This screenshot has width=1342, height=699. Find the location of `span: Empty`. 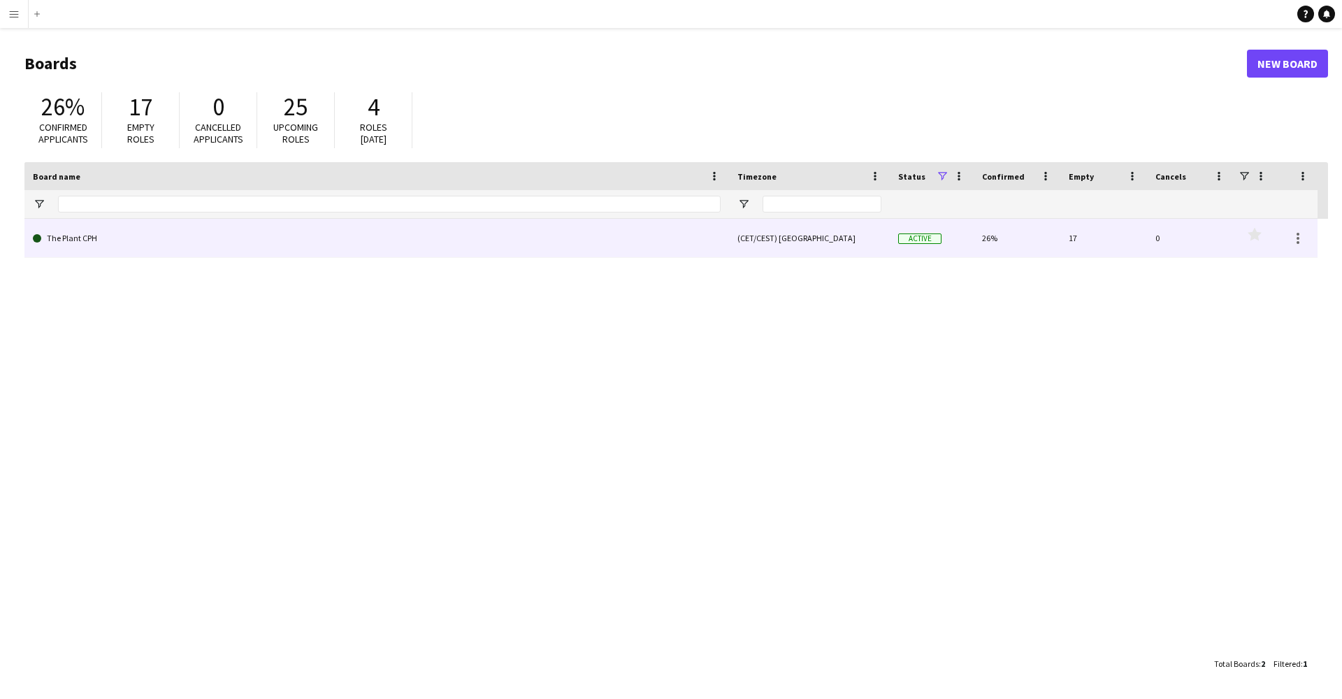

span: Empty is located at coordinates (1081, 176).